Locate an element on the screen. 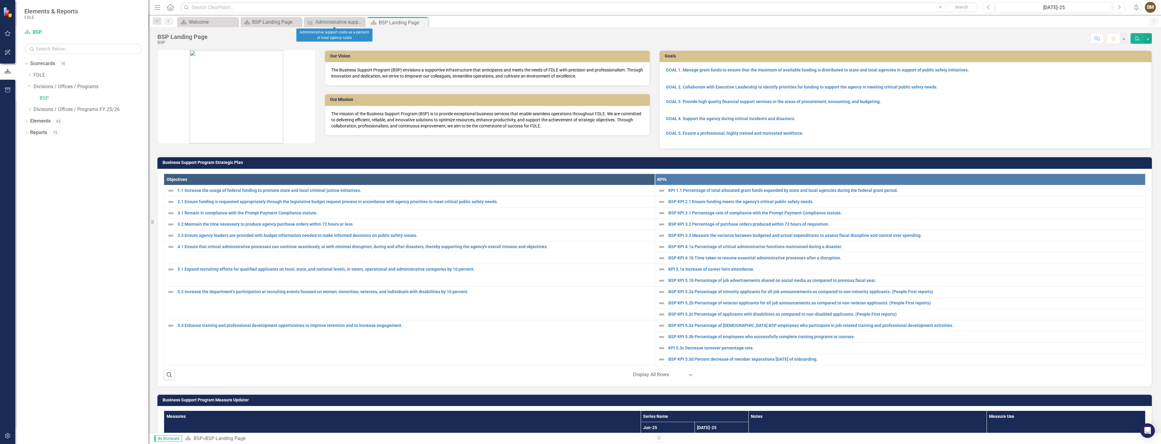  span: By Scorecard is located at coordinates (168, 439).